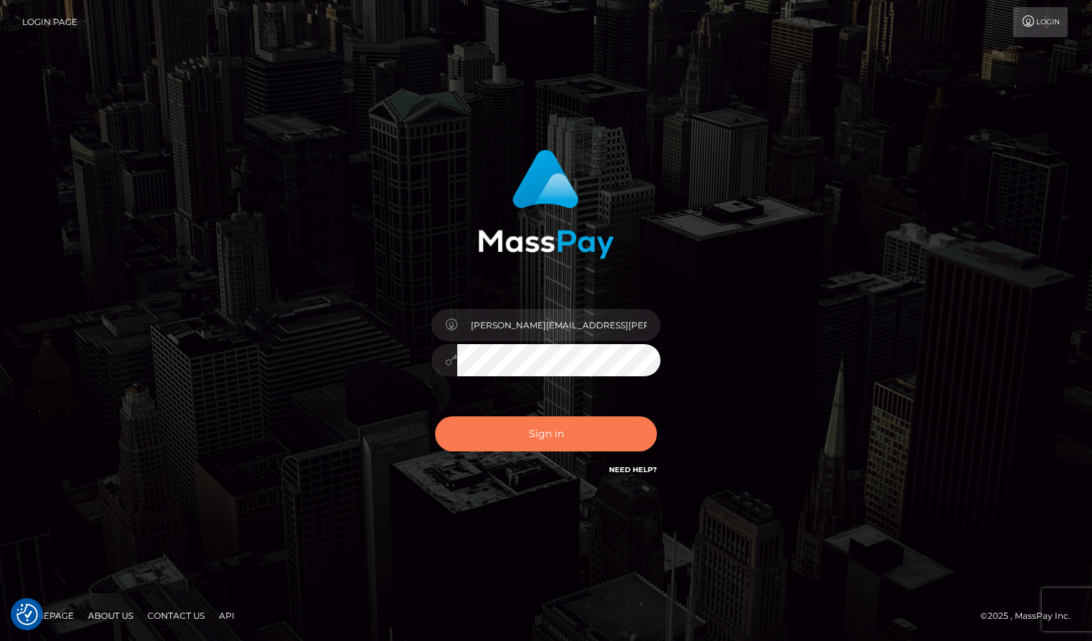 The height and width of the screenshot is (641, 1092). I want to click on input: Username..., so click(559, 325).